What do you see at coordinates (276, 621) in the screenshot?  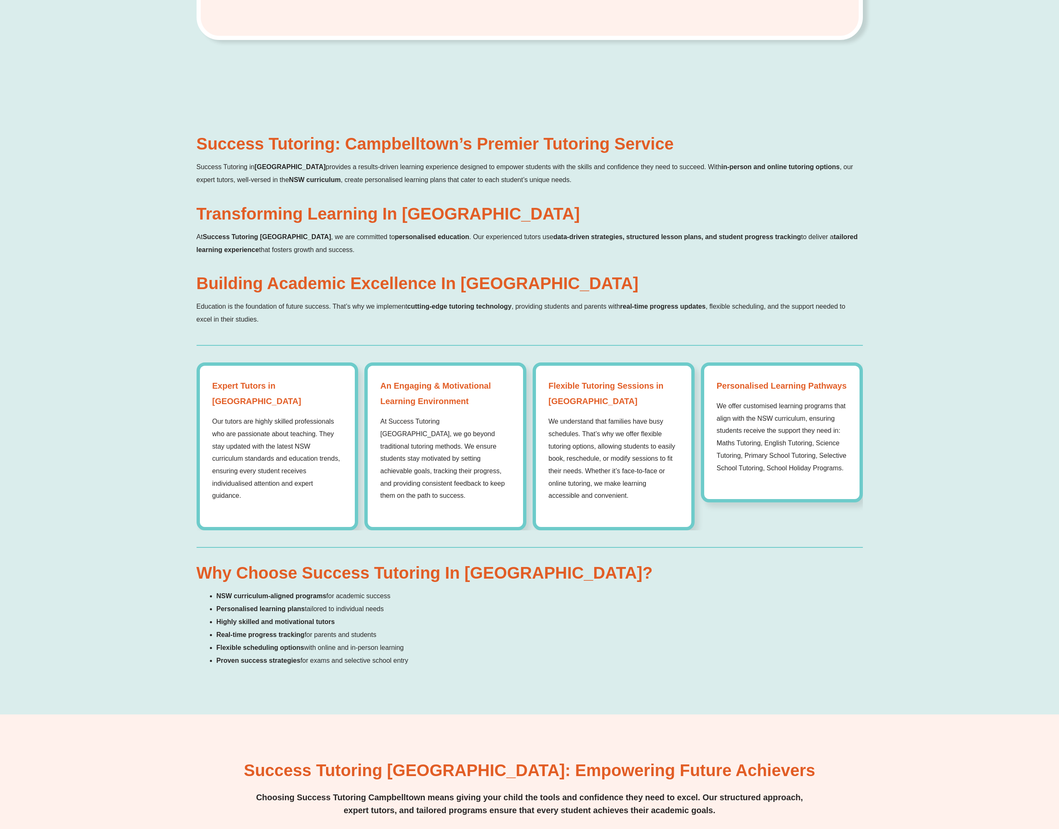 I see `b: Highly skilled and motivational tutors` at bounding box center [276, 621].